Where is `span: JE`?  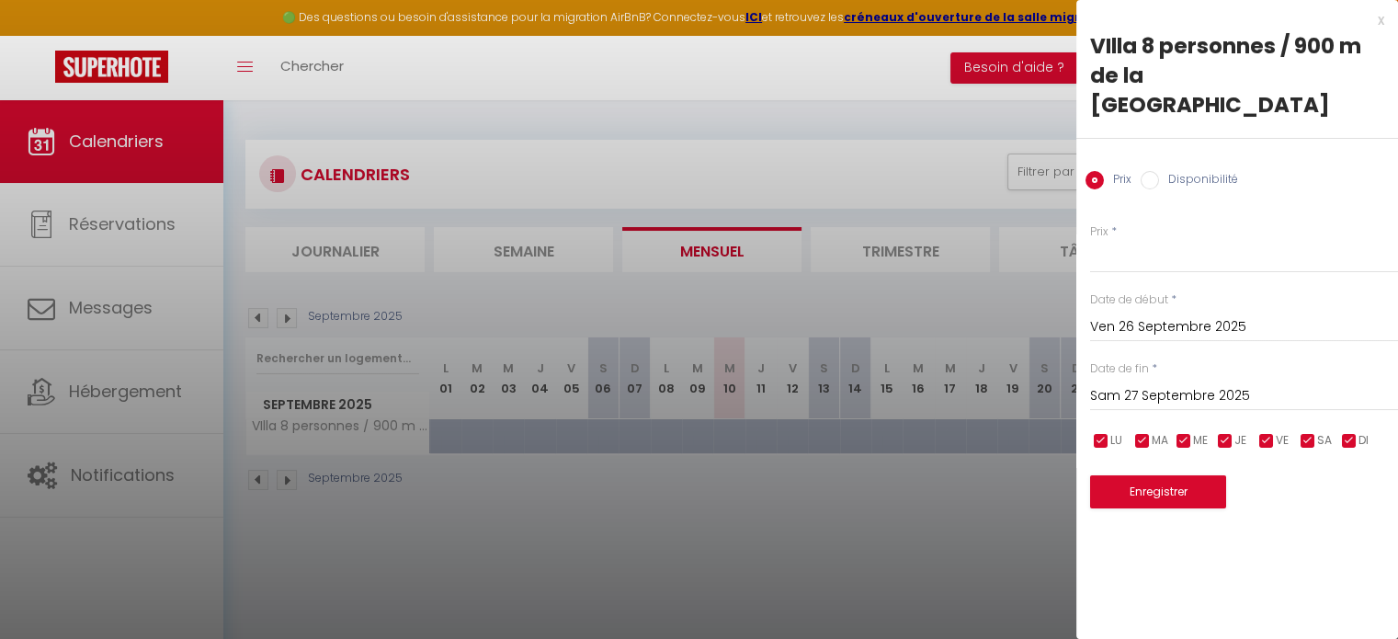
span: JE is located at coordinates (1240, 440).